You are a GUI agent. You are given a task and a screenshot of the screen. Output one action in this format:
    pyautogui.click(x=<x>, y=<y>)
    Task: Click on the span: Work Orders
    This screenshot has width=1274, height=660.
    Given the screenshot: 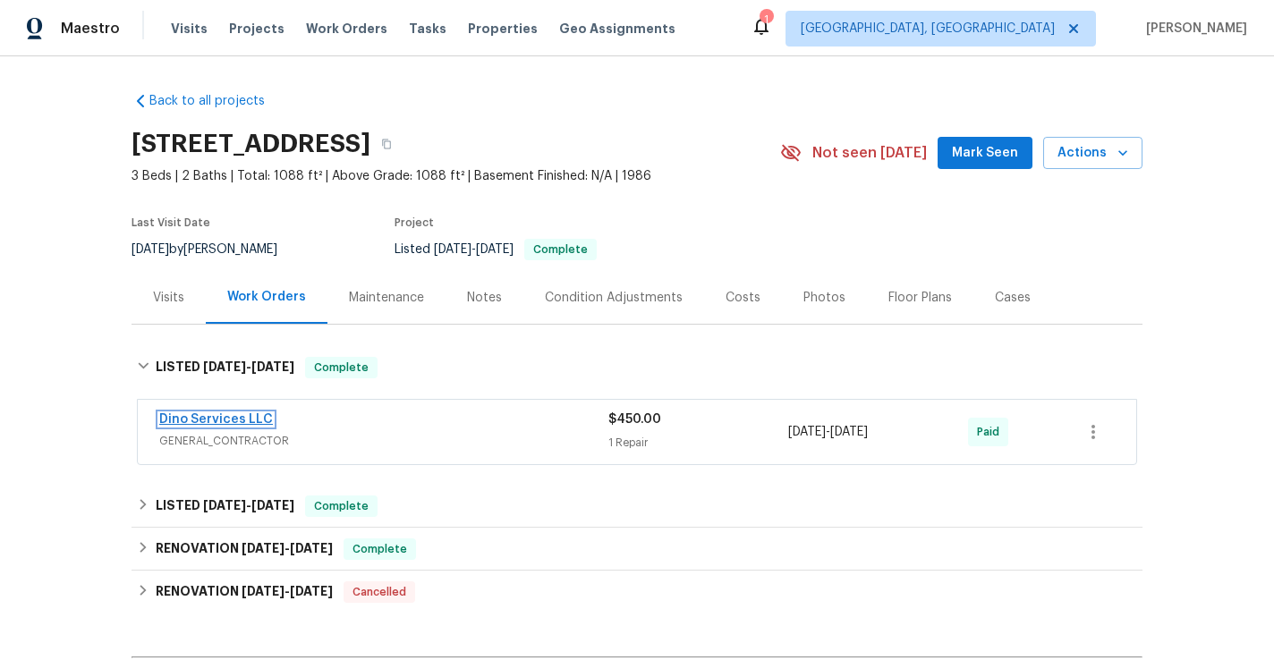 What is the action you would take?
    pyautogui.click(x=346, y=29)
    